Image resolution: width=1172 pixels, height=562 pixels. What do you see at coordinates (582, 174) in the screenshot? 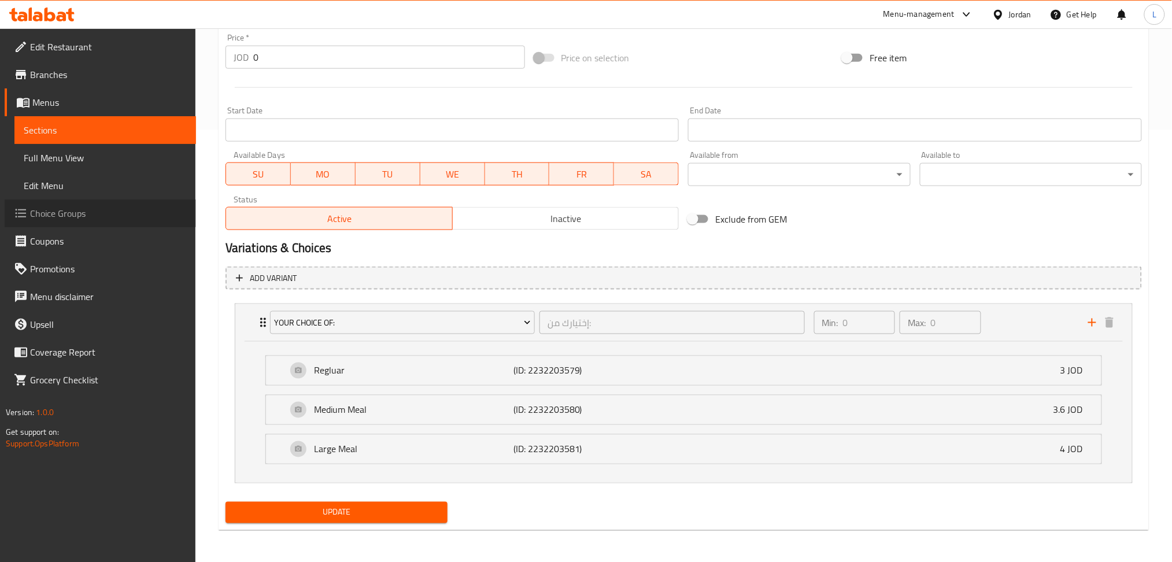
I see `button: FR` at bounding box center [582, 174].